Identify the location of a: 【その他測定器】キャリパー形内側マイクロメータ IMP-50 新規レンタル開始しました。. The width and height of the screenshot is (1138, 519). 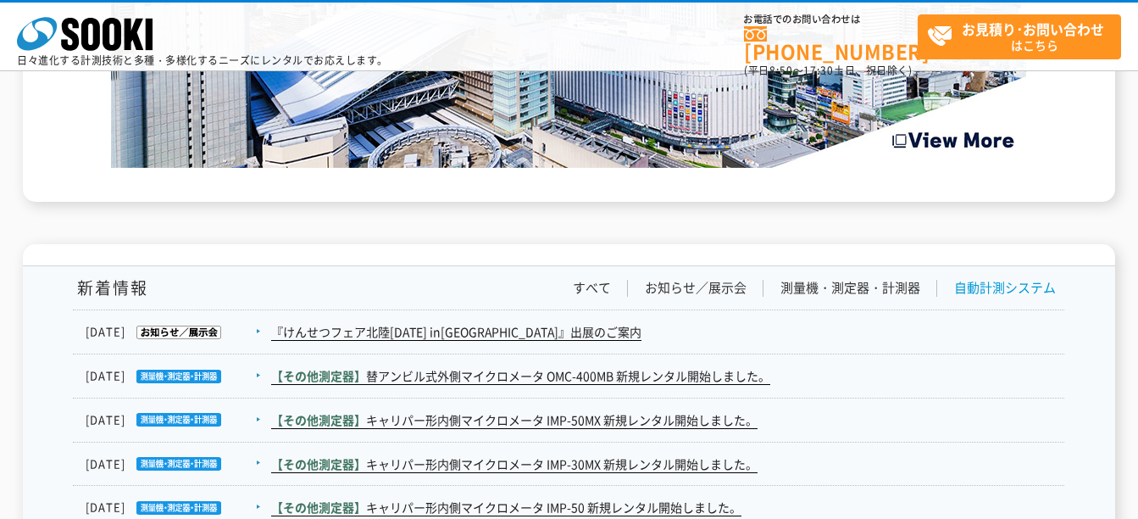
(506, 507).